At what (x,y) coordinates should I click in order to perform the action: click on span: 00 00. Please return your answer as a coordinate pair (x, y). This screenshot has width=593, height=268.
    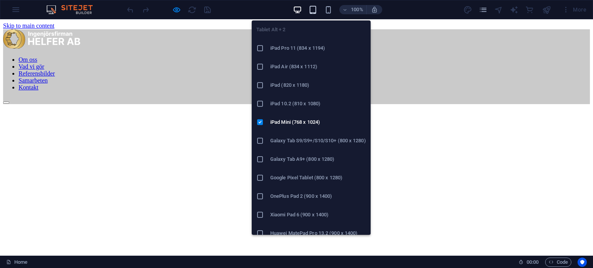
    Looking at the image, I should click on (532, 262).